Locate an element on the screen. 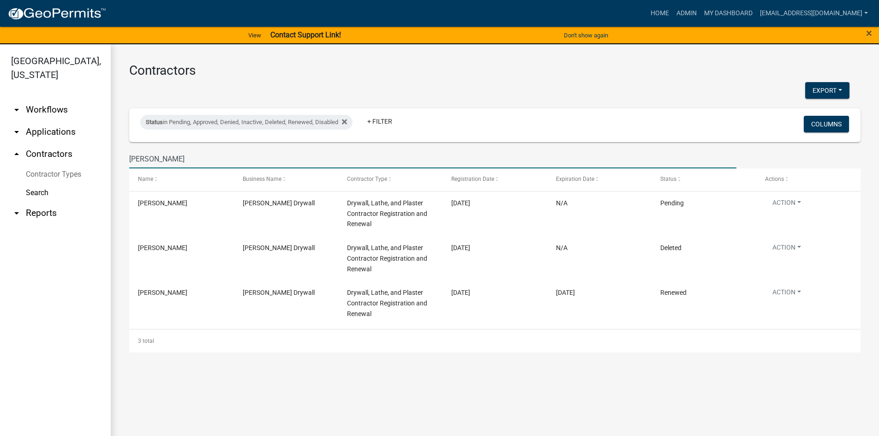  span: Deleted is located at coordinates (671, 248).